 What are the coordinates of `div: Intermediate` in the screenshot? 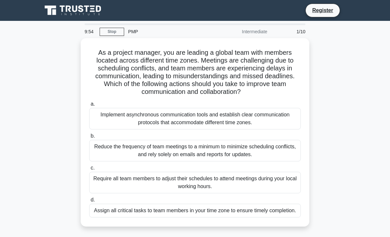 It's located at (242, 32).